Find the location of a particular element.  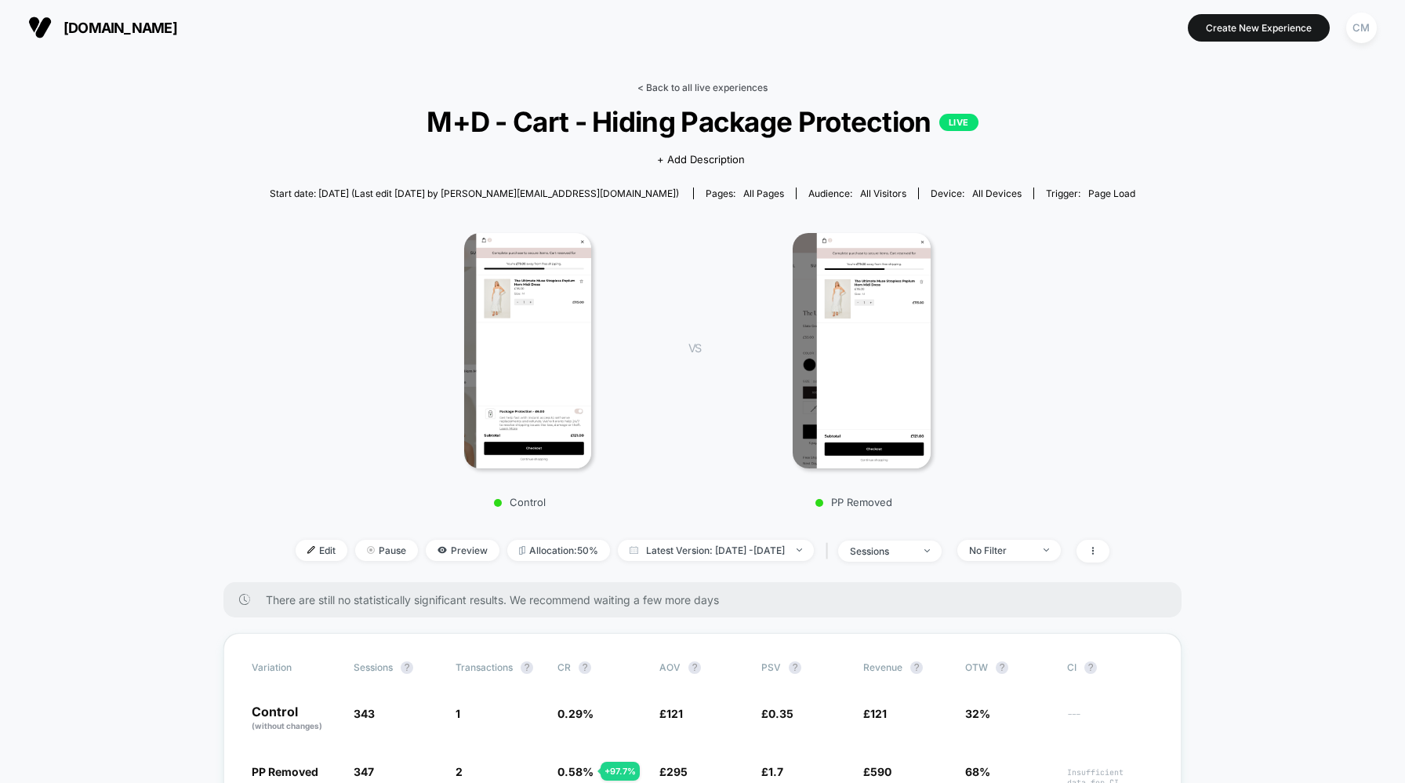

span: CI is located at coordinates (1110, 667).